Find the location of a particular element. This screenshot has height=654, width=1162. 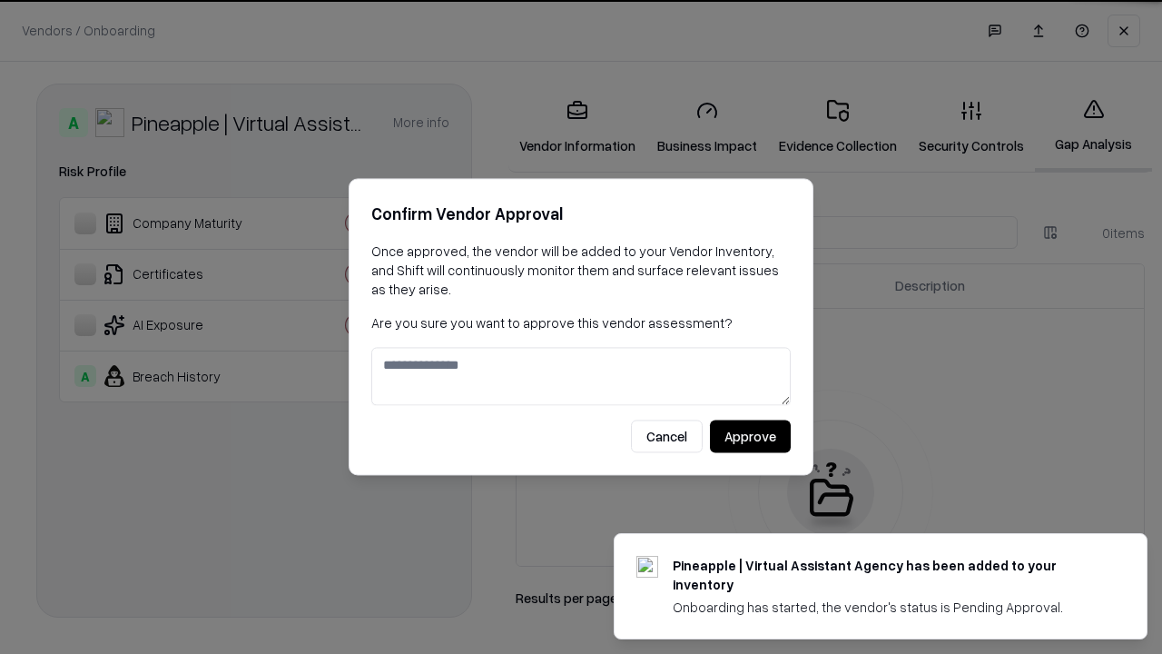

img: trypineapple.com is located at coordinates (647, 567).